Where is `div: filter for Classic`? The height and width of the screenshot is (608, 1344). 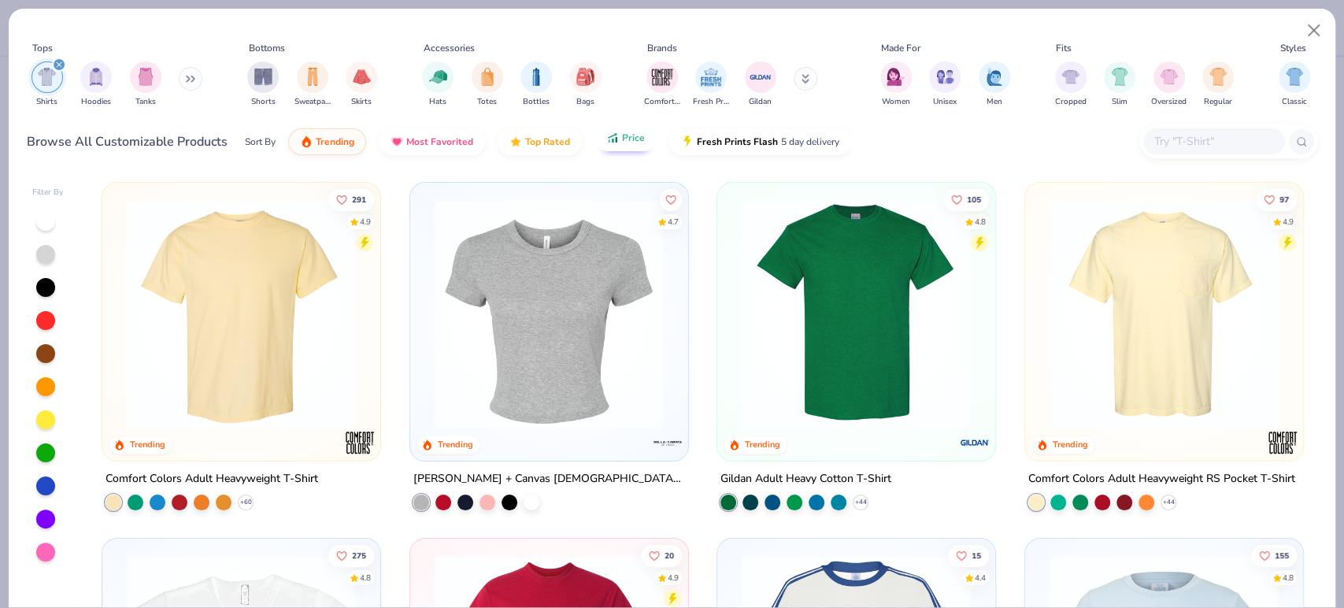 div: filter for Classic is located at coordinates (1294, 84).